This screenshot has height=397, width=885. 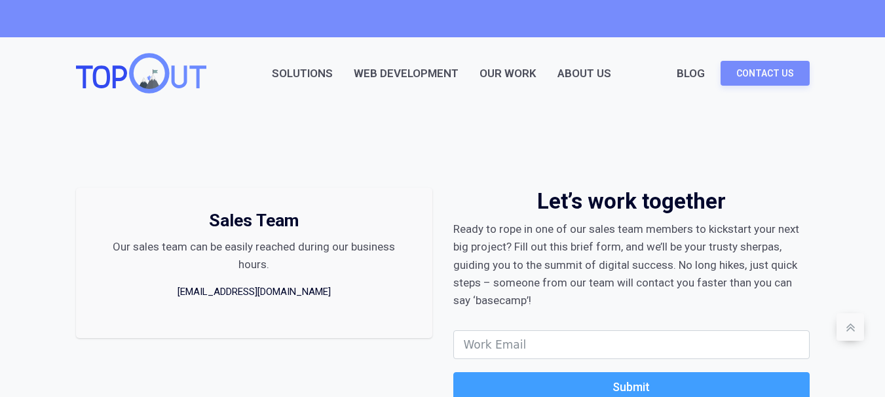 I want to click on input: email, so click(x=631, y=345).